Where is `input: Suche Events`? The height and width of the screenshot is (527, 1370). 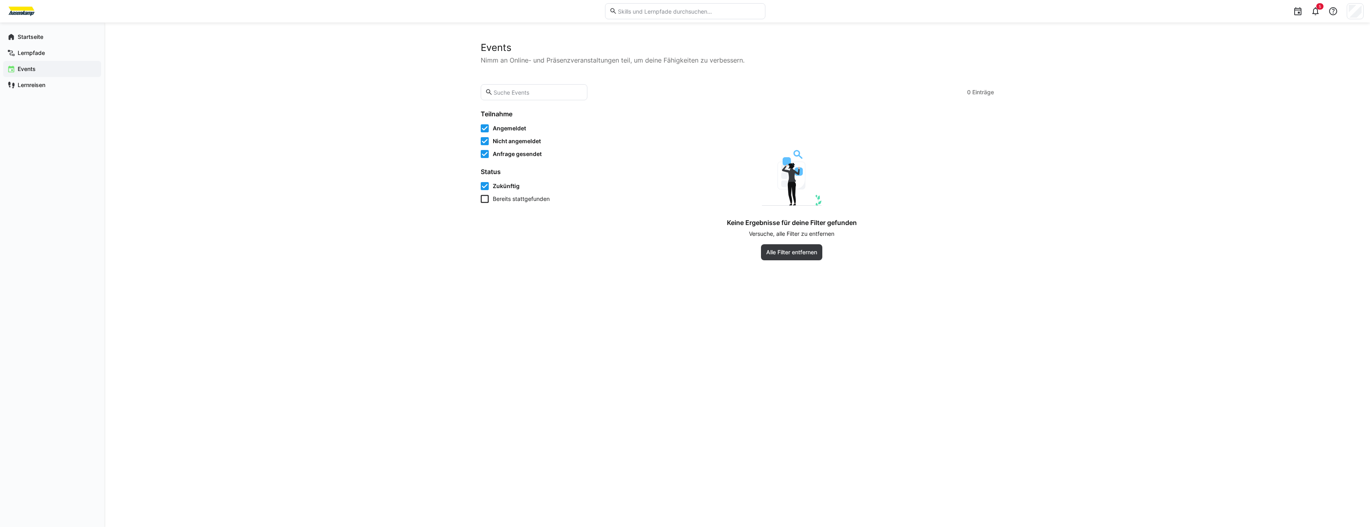 input: Suche Events is located at coordinates (538, 92).